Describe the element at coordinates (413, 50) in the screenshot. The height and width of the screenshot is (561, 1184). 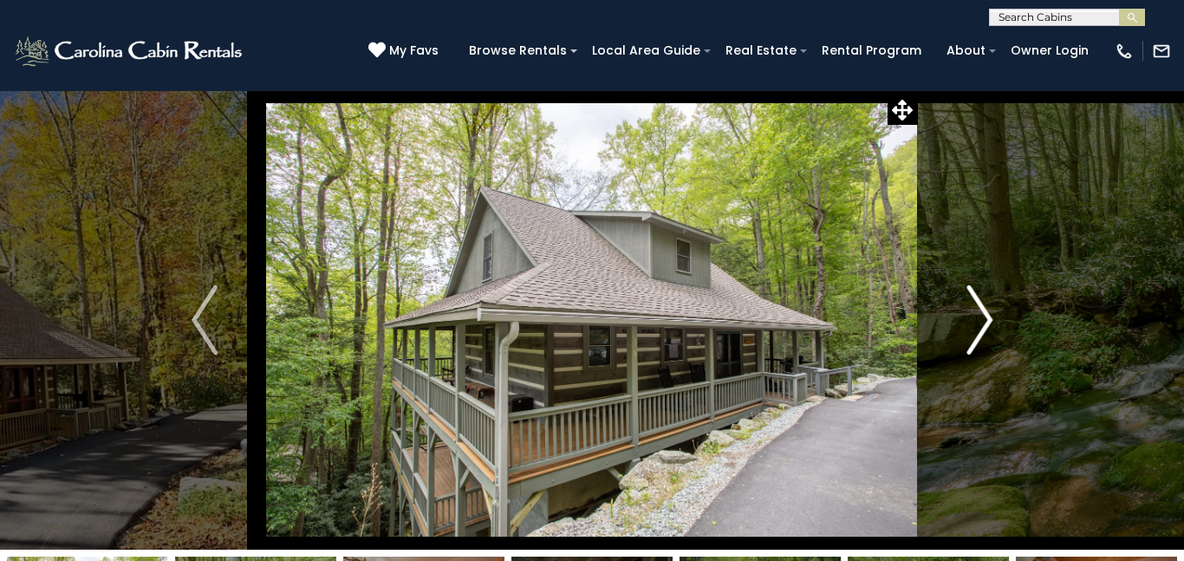
I see `span: My Favs` at that location.